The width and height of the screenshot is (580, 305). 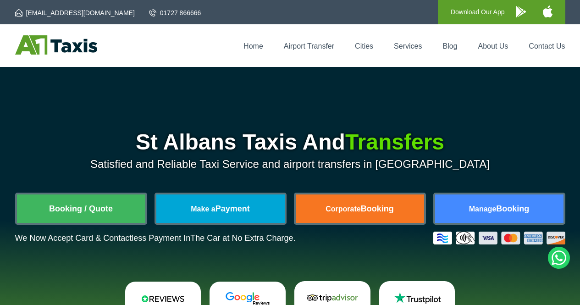 What do you see at coordinates (221, 209) in the screenshot?
I see `a: Make aPayment` at bounding box center [221, 209].